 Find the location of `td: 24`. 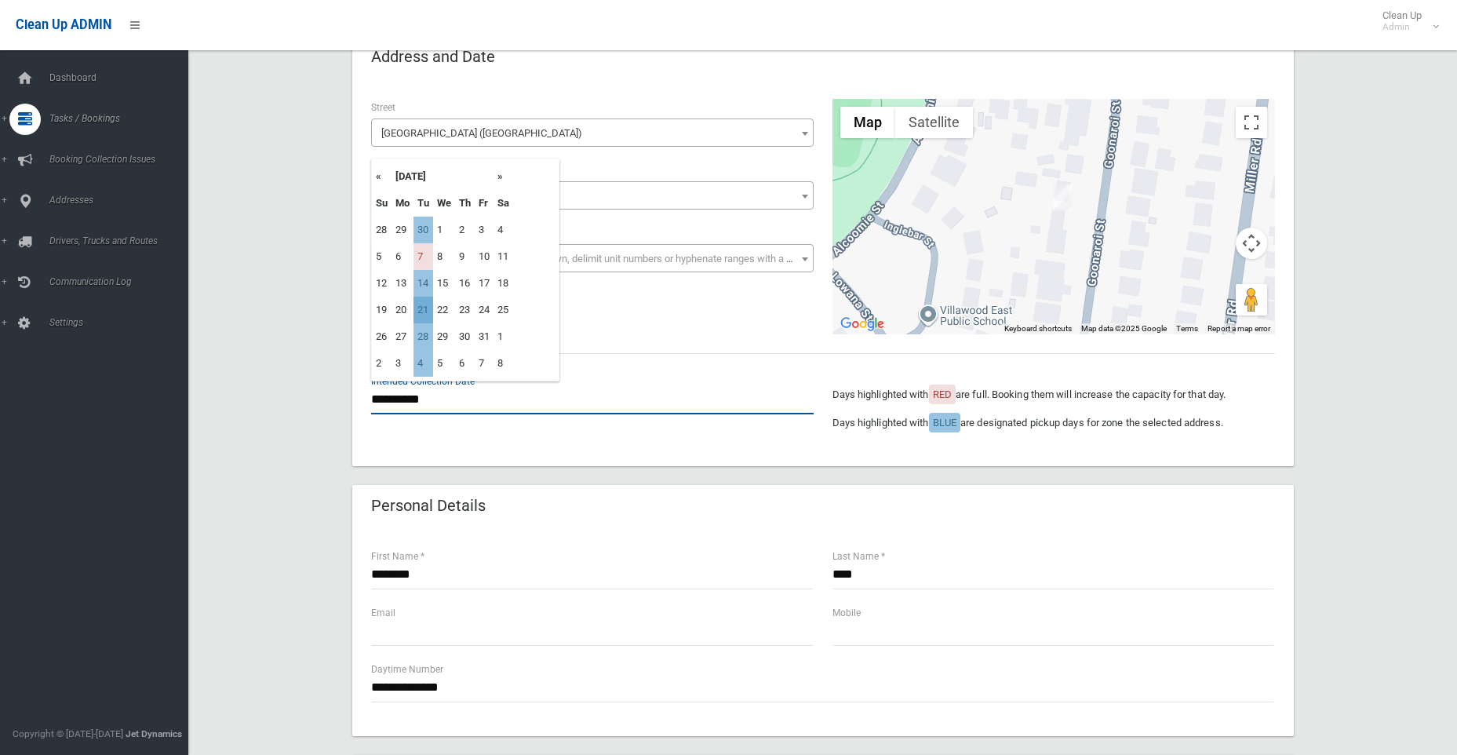

td: 24 is located at coordinates (484, 310).